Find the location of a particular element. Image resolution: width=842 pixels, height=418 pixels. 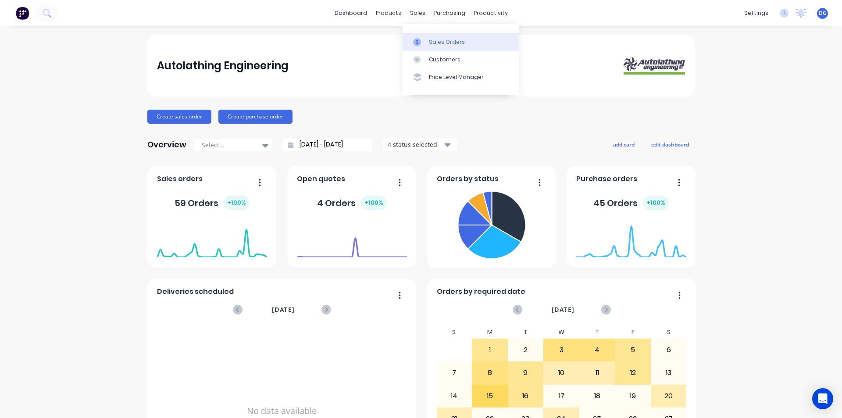

span: Purchase orders is located at coordinates (607, 179).